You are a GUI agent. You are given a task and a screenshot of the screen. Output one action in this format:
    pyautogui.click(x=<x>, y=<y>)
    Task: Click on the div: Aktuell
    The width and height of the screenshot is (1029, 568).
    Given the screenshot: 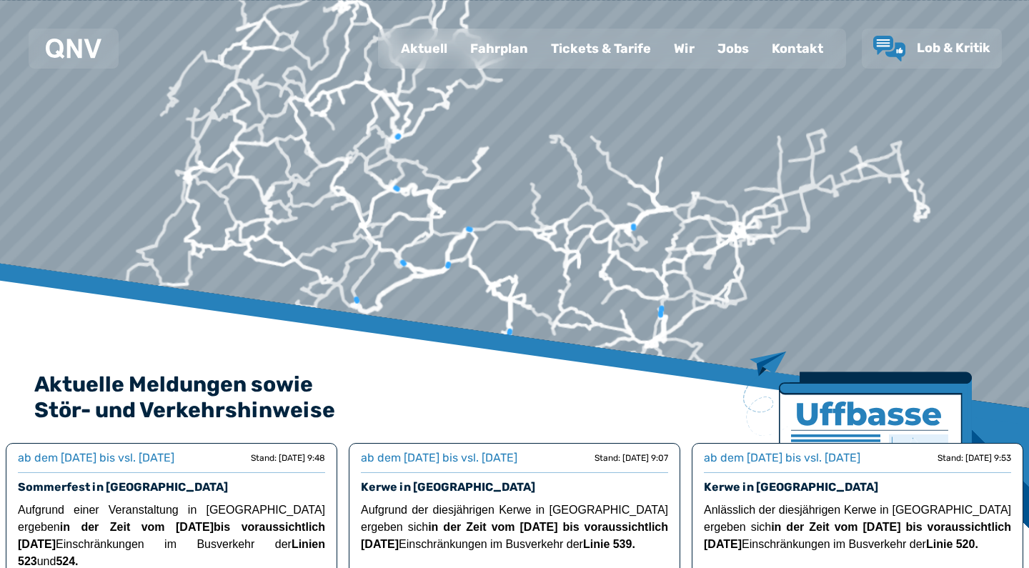 What is the action you would take?
    pyautogui.click(x=424, y=49)
    